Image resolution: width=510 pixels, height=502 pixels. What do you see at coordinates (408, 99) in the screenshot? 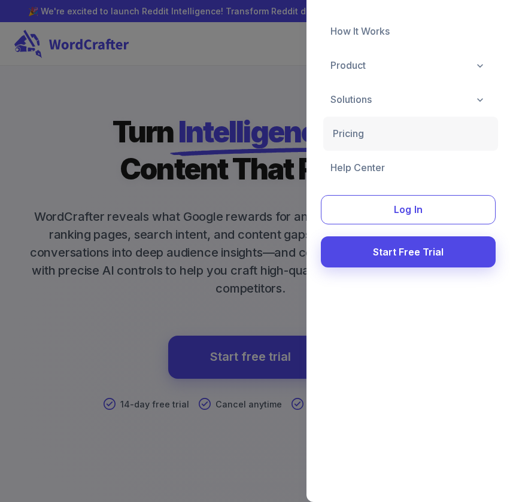
I see `a: Solutions` at bounding box center [408, 99].